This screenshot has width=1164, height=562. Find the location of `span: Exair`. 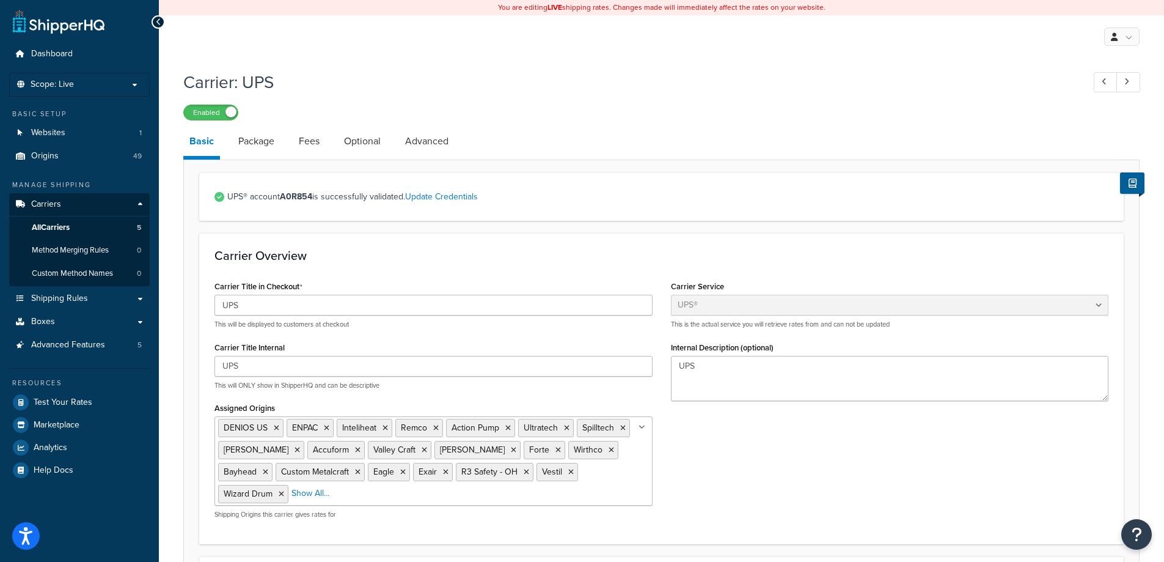

span: Exair is located at coordinates (428, 471).